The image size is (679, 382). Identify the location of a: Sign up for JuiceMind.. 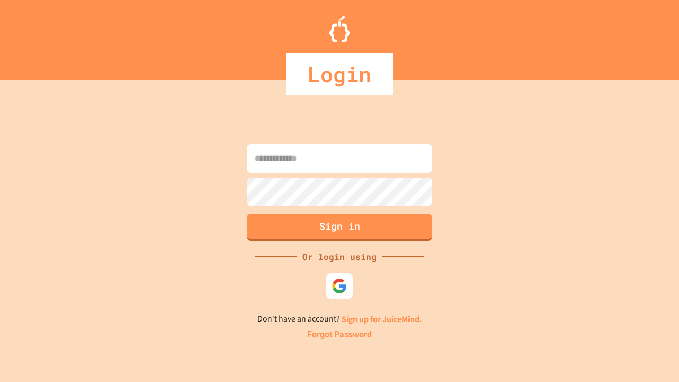
(382, 319).